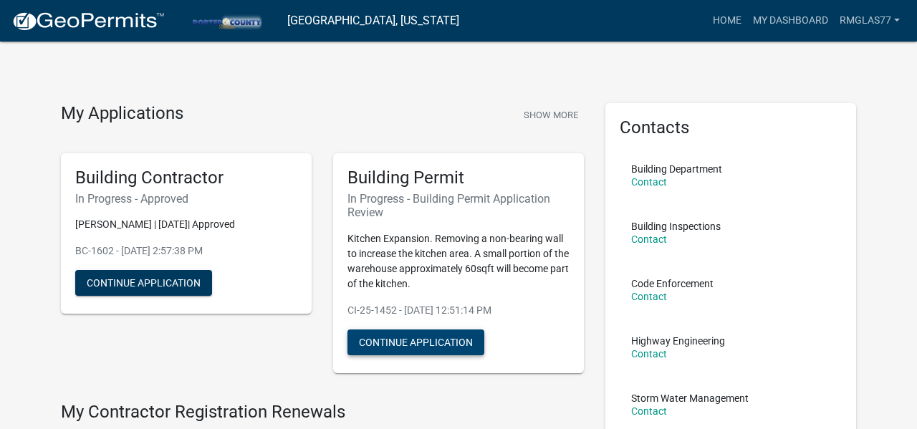 The width and height of the screenshot is (917, 429). What do you see at coordinates (186, 178) in the screenshot?
I see `h5: Building Contractor` at bounding box center [186, 178].